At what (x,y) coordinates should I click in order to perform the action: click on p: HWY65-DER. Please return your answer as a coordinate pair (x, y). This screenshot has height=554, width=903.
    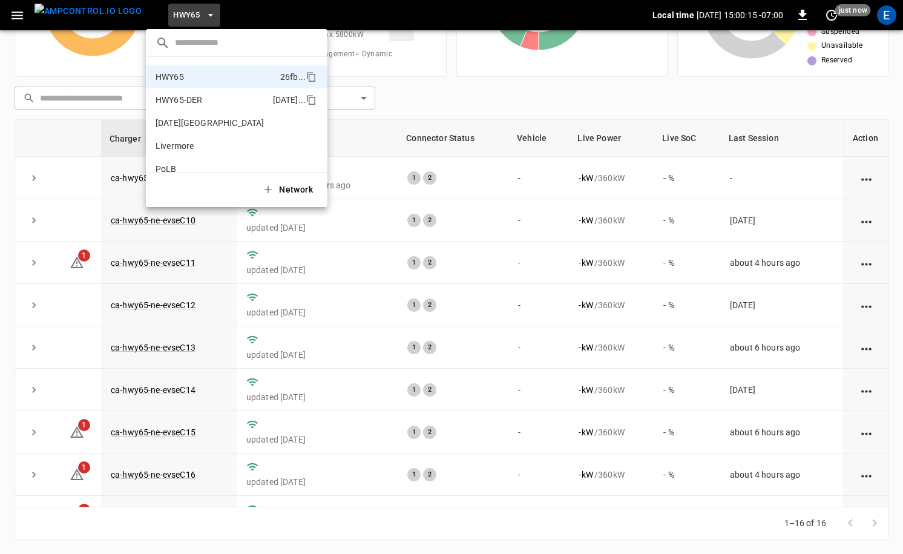
    Looking at the image, I should click on (212, 100).